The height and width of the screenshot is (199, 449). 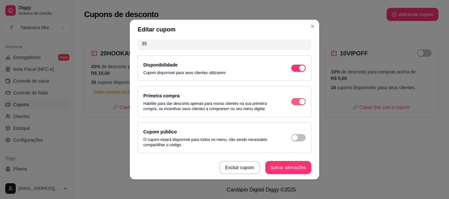 What do you see at coordinates (161, 96) in the screenshot?
I see `label: Primeira compra` at bounding box center [161, 96].